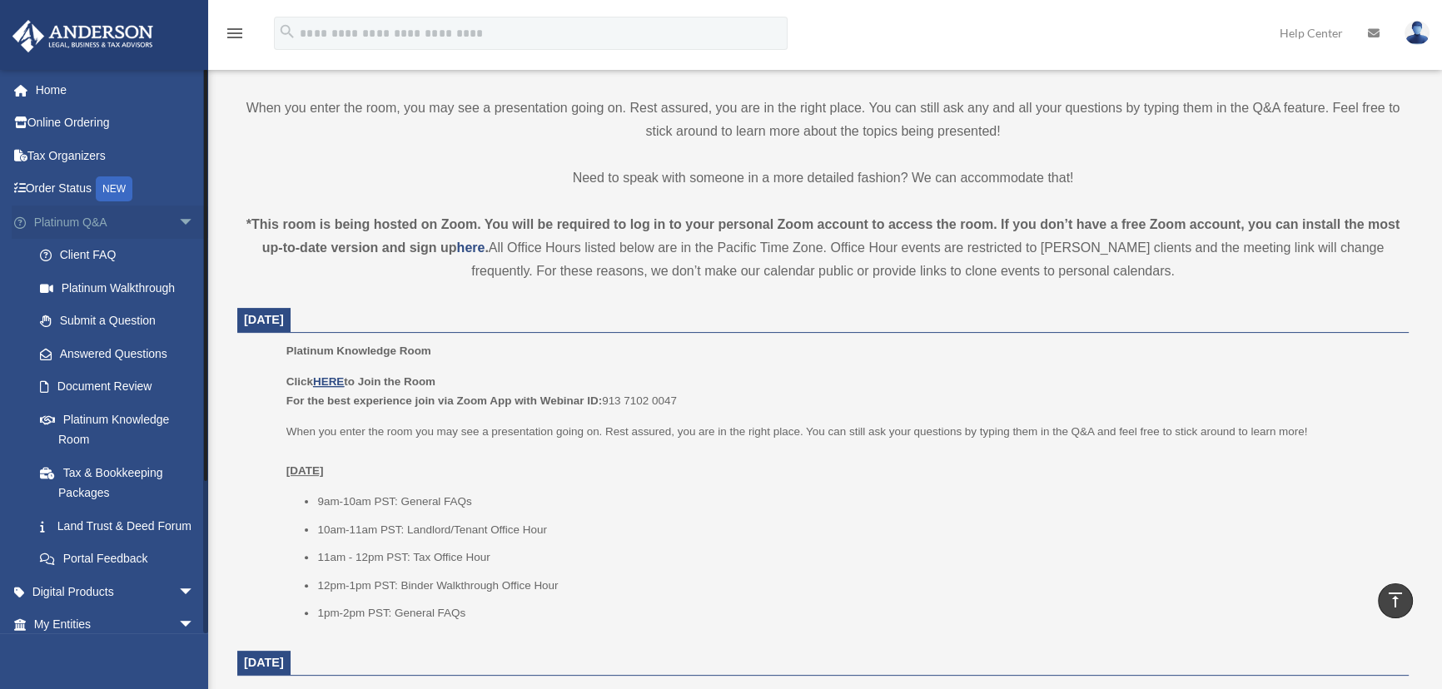  I want to click on a: Order StatusNEW, so click(116, 189).